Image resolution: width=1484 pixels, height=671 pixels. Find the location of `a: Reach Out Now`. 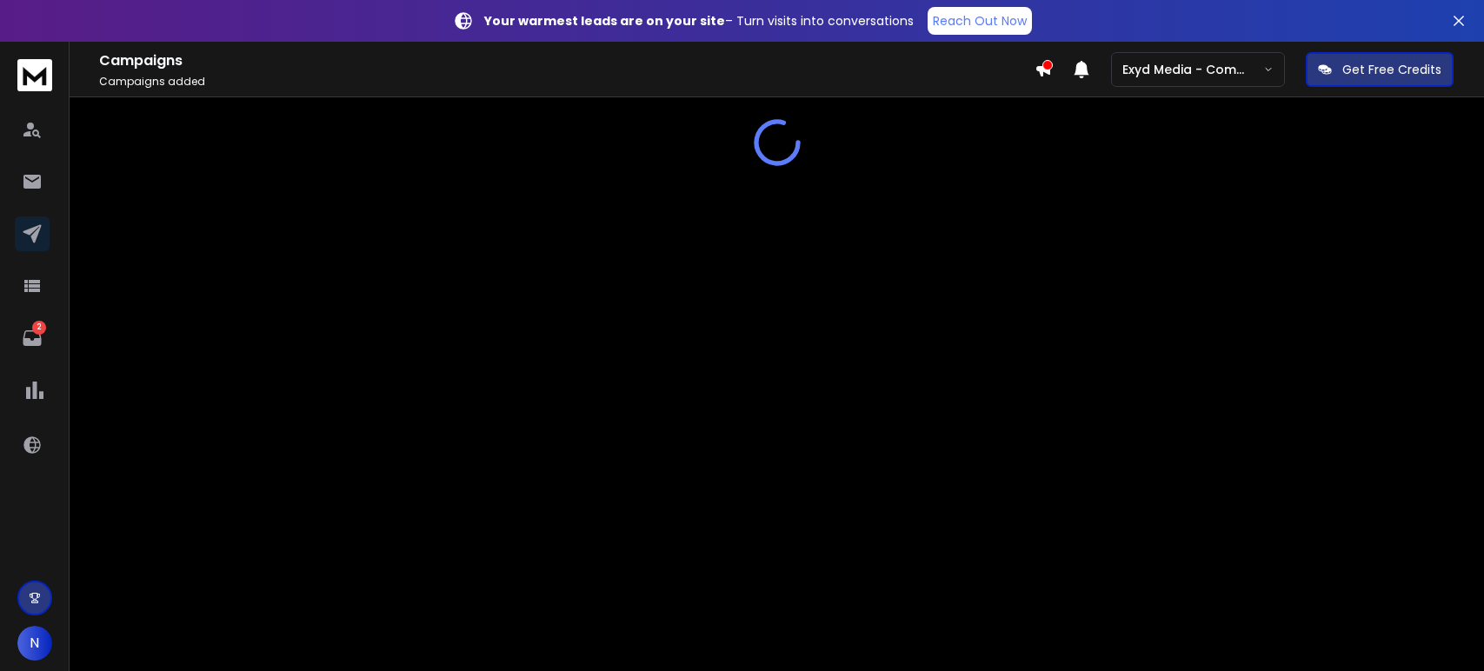

a: Reach Out Now is located at coordinates (980, 21).